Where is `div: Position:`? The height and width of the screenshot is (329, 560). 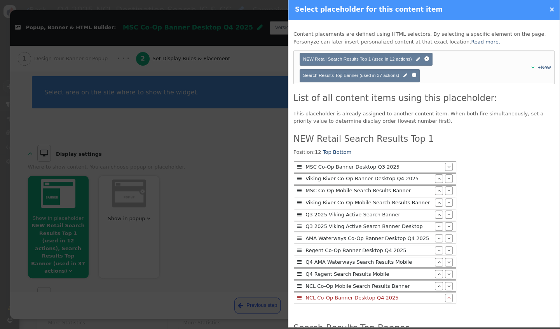
div: Position: is located at coordinates (375, 229).